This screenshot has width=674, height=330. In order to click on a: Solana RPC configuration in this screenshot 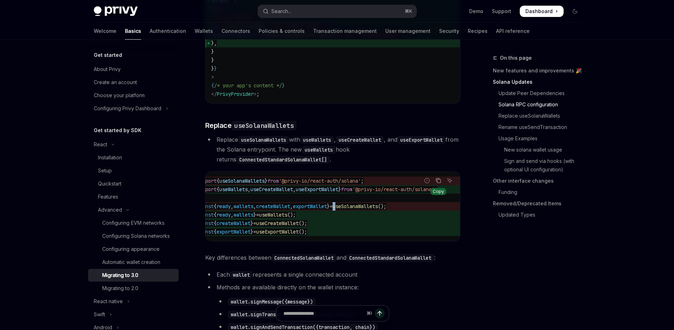, I will do `click(539, 105)`.